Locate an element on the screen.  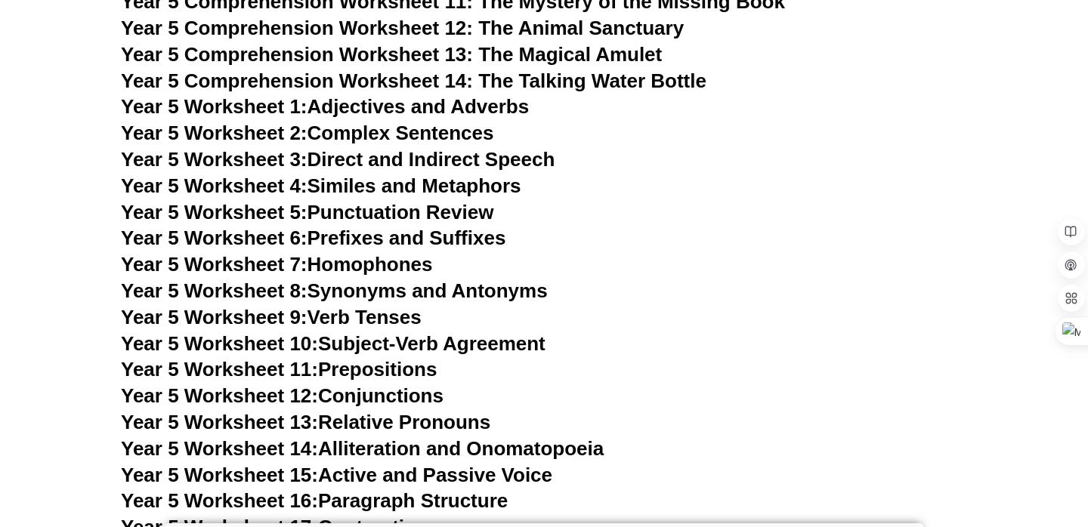
a: Year 5 Worksheet 10:Subject-Verb Agreement is located at coordinates (333, 344).